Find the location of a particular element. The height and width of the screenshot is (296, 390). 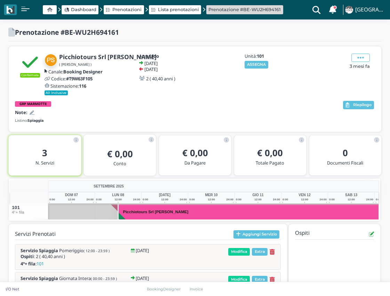

span: Pomeriggio is located at coordinates (84, 251).